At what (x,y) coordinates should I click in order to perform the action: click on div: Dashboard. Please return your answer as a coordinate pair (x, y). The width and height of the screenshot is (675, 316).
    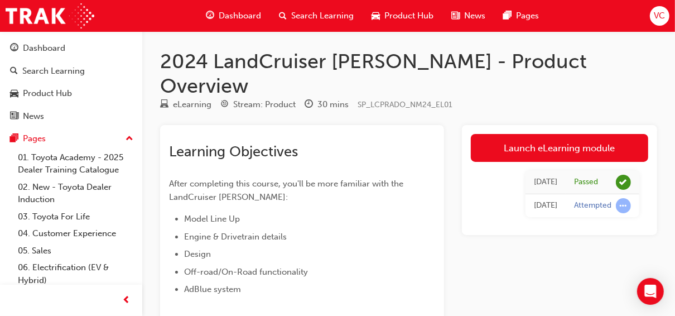
    Looking at the image, I should click on (44, 48).